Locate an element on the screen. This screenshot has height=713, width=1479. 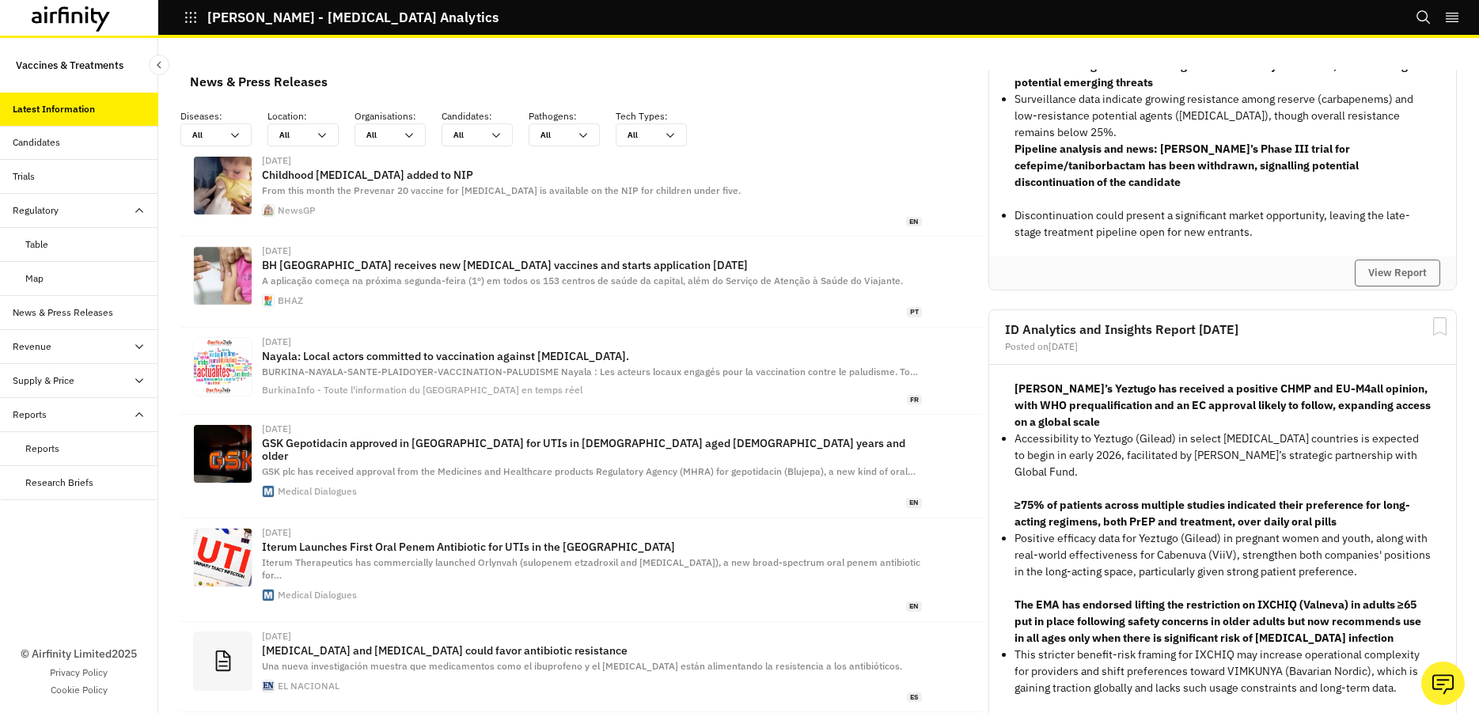
img: elnacional-logo-stacked-512x512-1-1.png is located at coordinates (268, 686).